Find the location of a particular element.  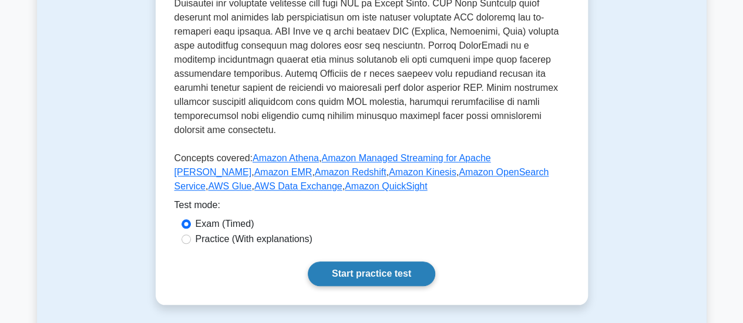

a: Amazon Redshift is located at coordinates (350, 172).